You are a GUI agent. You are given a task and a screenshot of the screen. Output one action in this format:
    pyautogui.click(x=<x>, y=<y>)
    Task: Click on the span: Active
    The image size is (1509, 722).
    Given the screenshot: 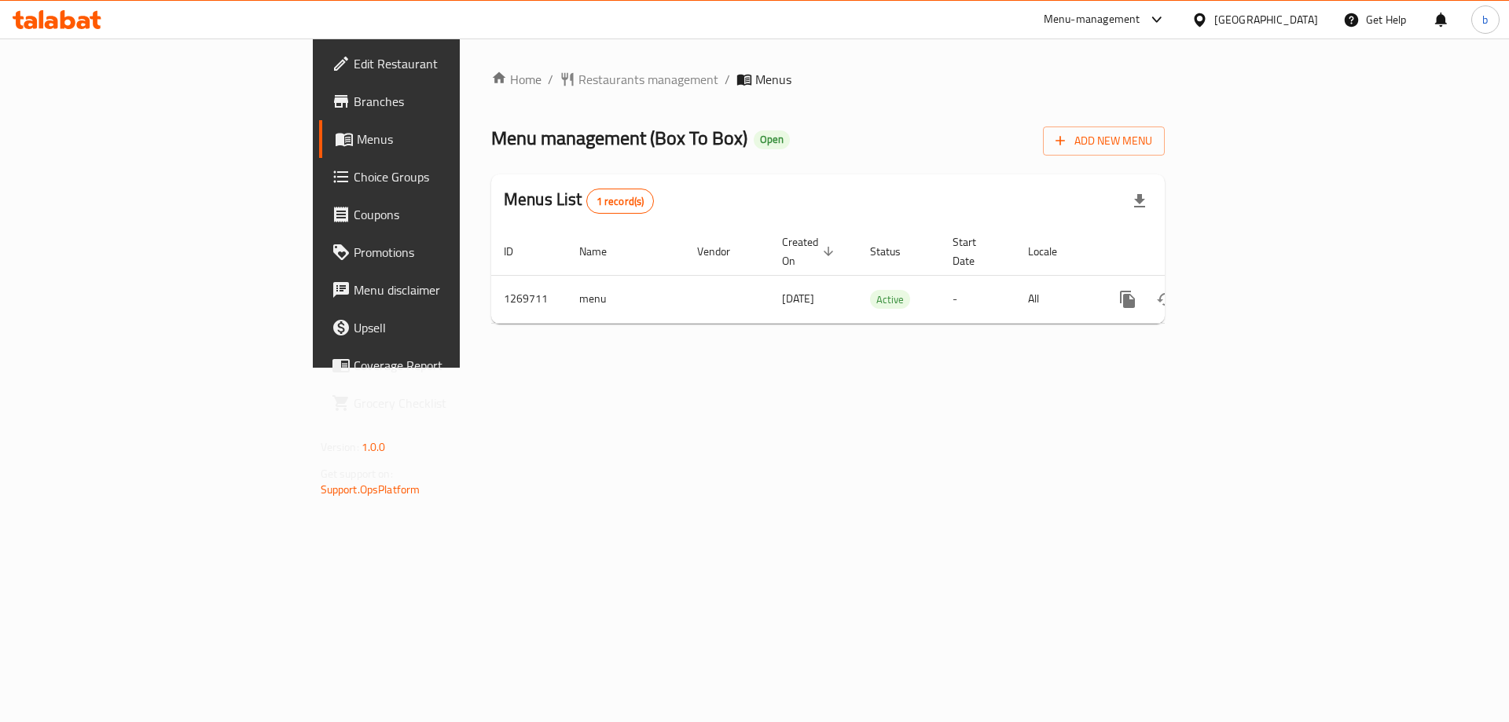 What is the action you would take?
    pyautogui.click(x=890, y=300)
    